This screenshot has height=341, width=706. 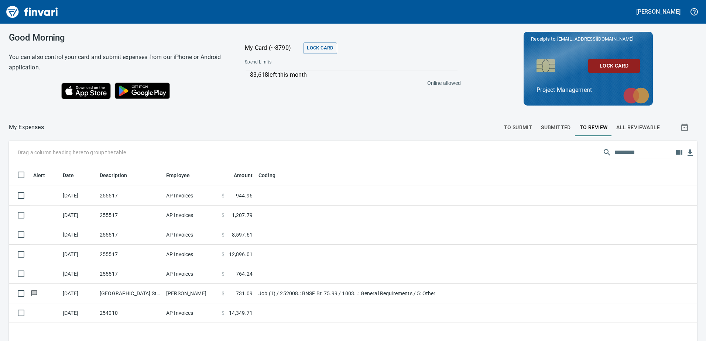 I want to click on span: Has messages, so click(x=34, y=293).